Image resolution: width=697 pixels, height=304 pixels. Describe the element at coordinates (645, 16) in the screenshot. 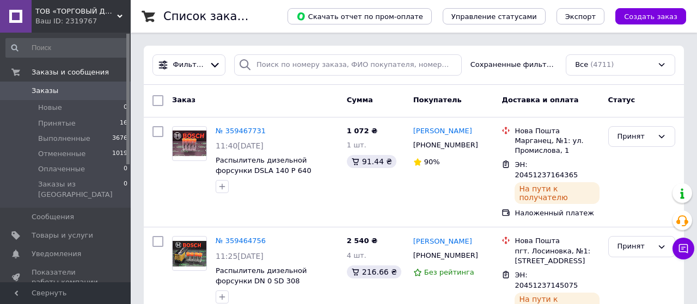

I see `a: Создать заказ` at that location.